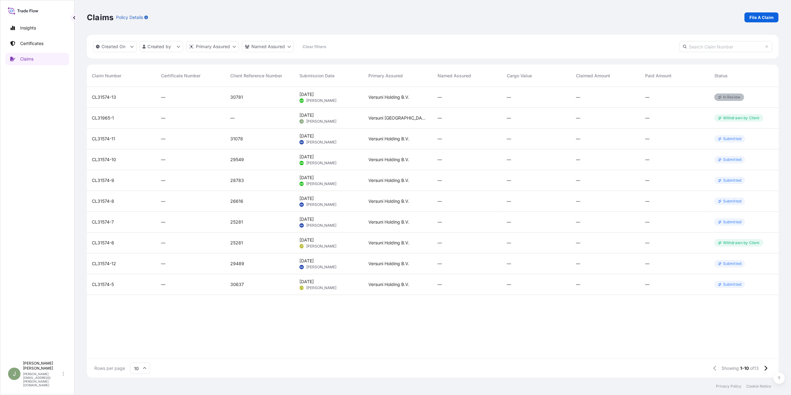 This screenshot has width=791, height=395. I want to click on span: of 13, so click(755, 368).